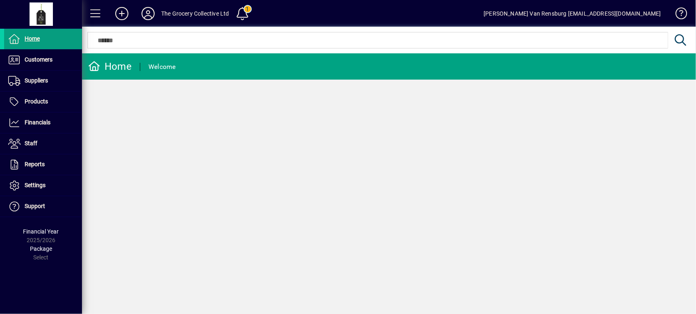  What do you see at coordinates (195, 14) in the screenshot?
I see `div: The Grocery Collective Ltd` at bounding box center [195, 14].